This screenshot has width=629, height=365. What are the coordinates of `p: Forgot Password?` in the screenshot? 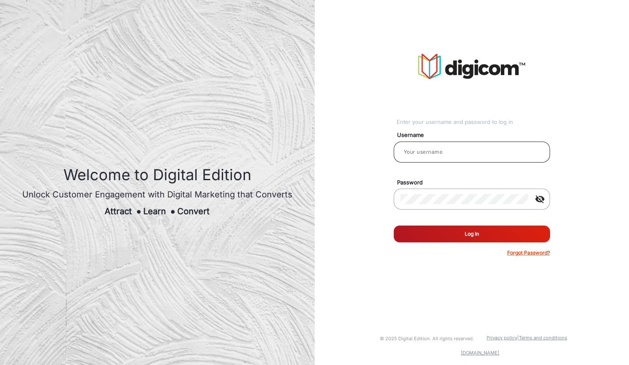 It's located at (529, 253).